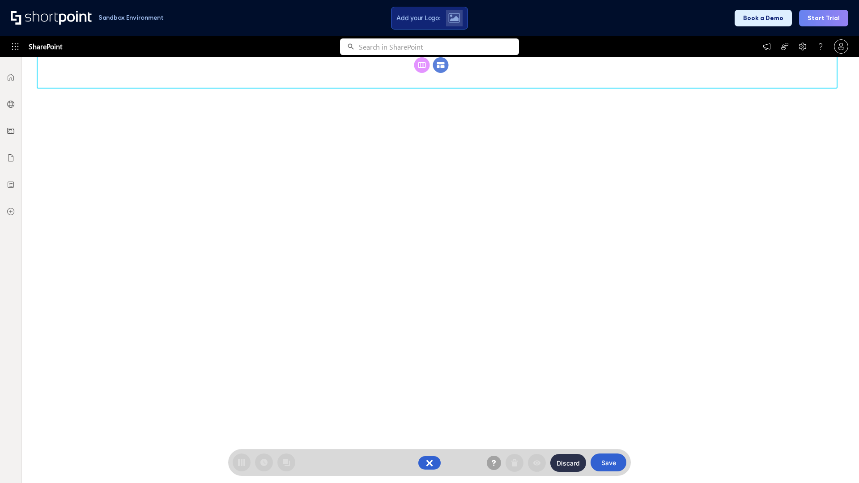 The width and height of the screenshot is (859, 483). I want to click on input: Search in SharePoint, so click(439, 47).